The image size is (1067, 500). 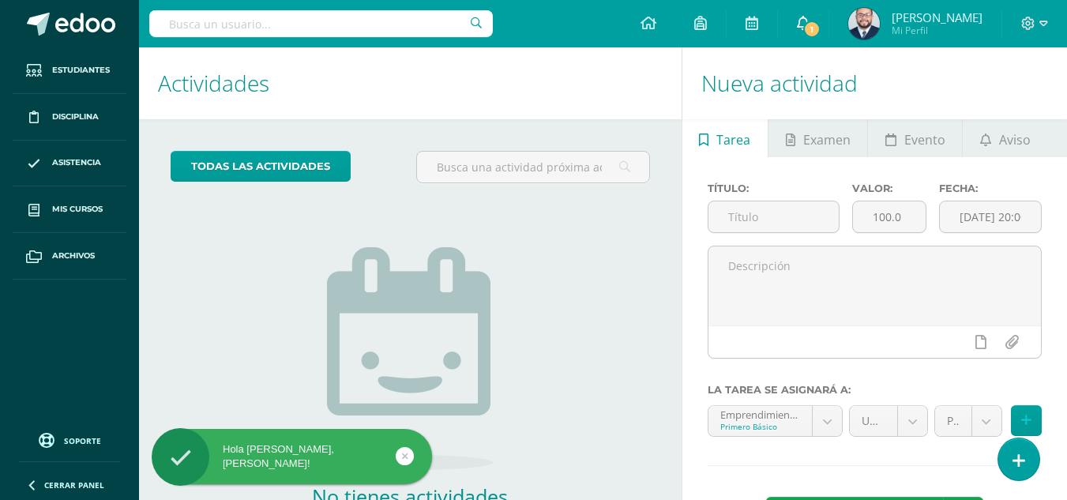 What do you see at coordinates (410, 359) in the screenshot?
I see `img: no_activities.png` at bounding box center [410, 359].